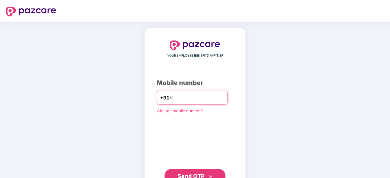  Describe the element at coordinates (180, 111) in the screenshot. I see `a: Change mobile number?` at that location.